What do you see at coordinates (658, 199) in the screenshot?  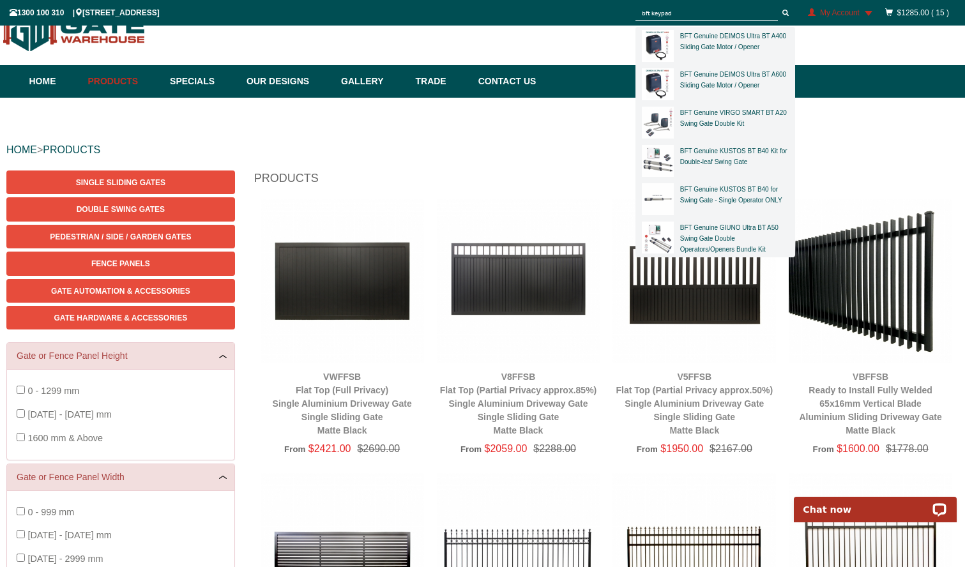 I see `img: BFT Genuine KUSTOS BT B40 for Swing Gate - Single Operator ONLY - bft genuine kustos bt b40 for s...` at bounding box center [658, 199].